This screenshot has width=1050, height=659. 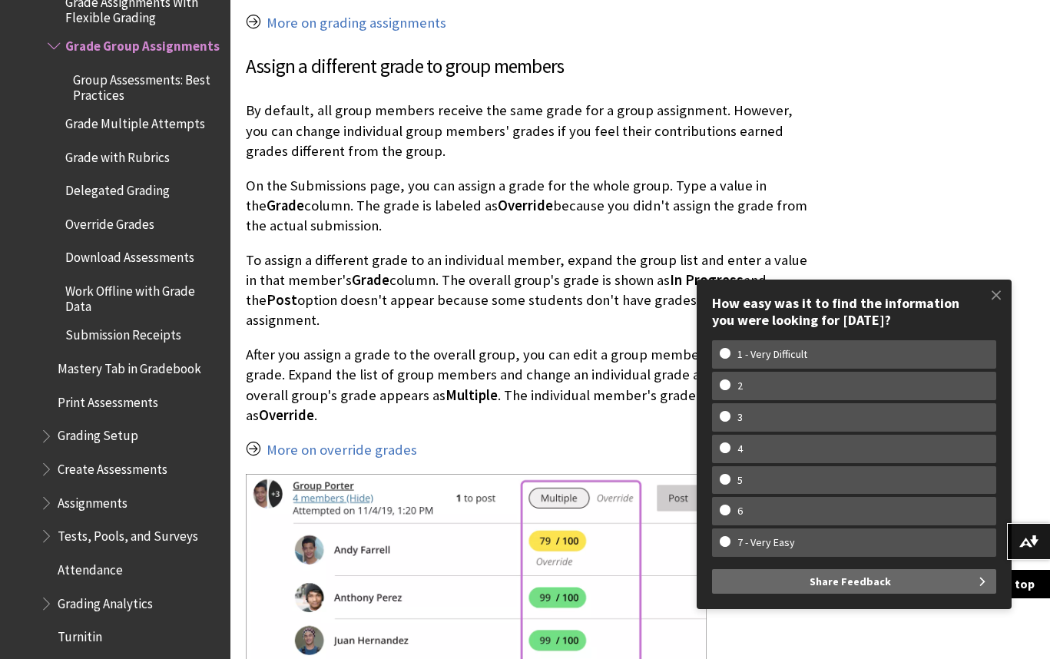 What do you see at coordinates (98, 433) in the screenshot?
I see `span: Grading Setup` at bounding box center [98, 433].